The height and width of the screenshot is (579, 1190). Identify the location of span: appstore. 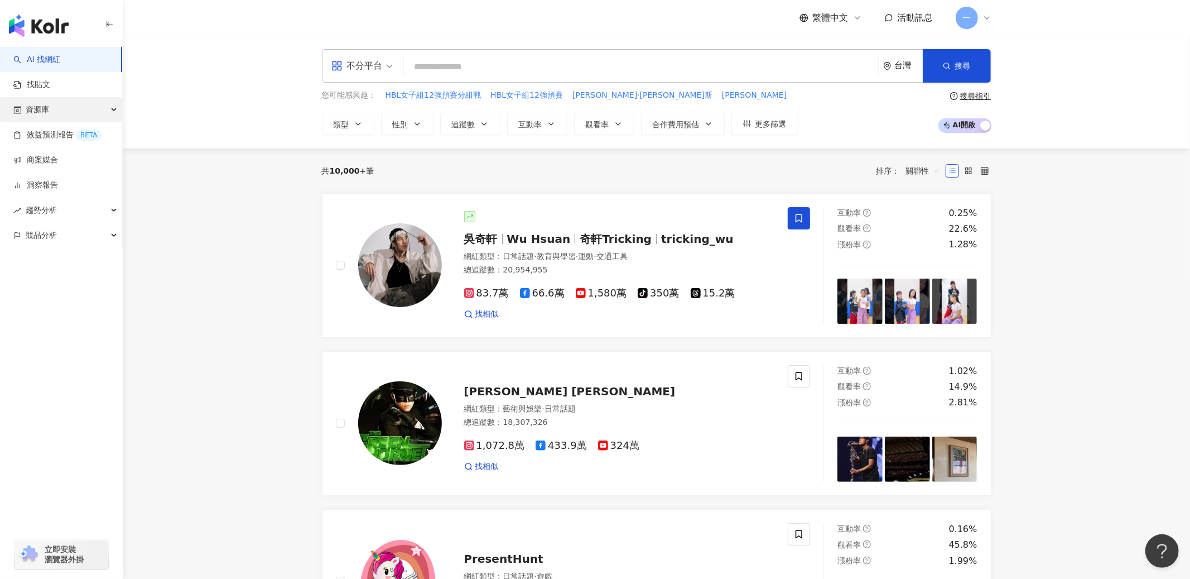
(337, 66).